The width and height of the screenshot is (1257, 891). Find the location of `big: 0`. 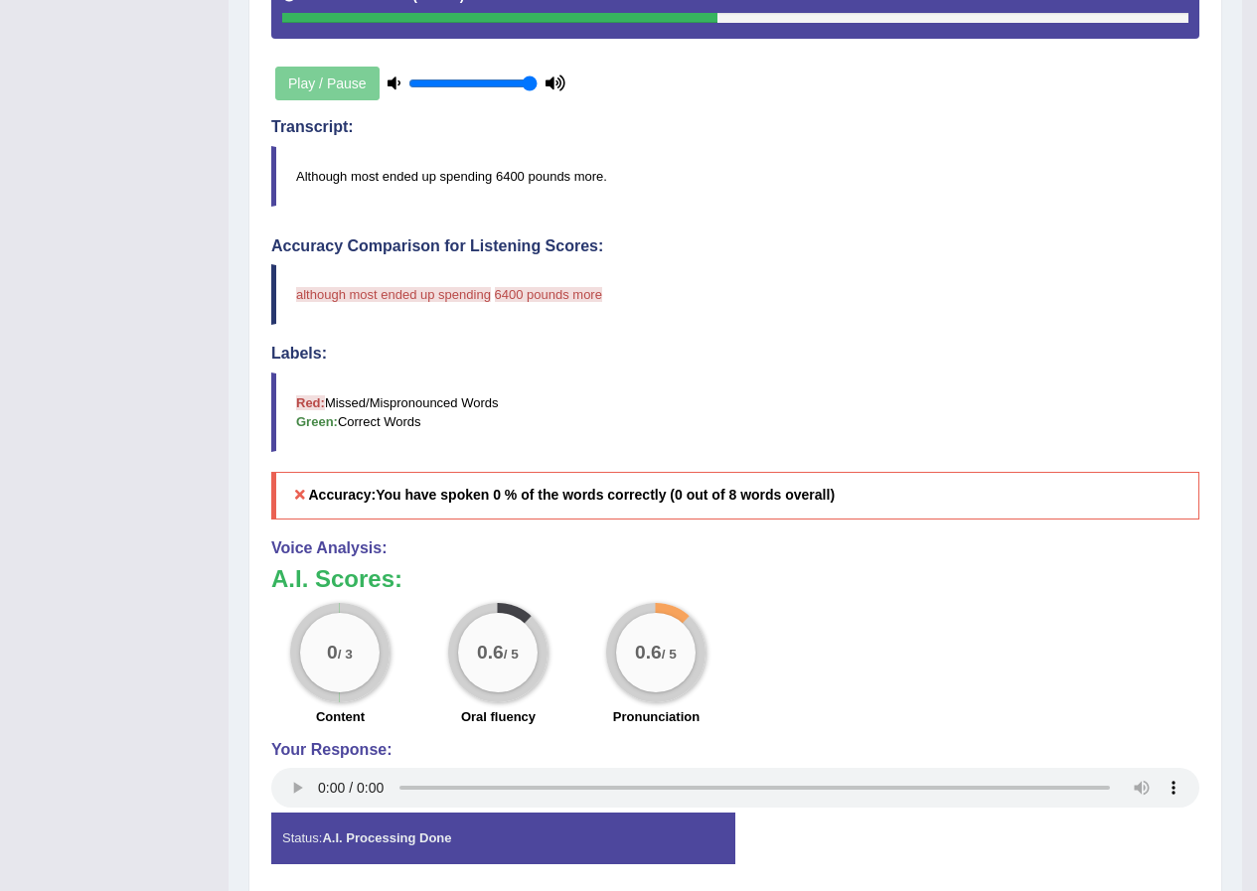

big: 0 is located at coordinates (333, 652).